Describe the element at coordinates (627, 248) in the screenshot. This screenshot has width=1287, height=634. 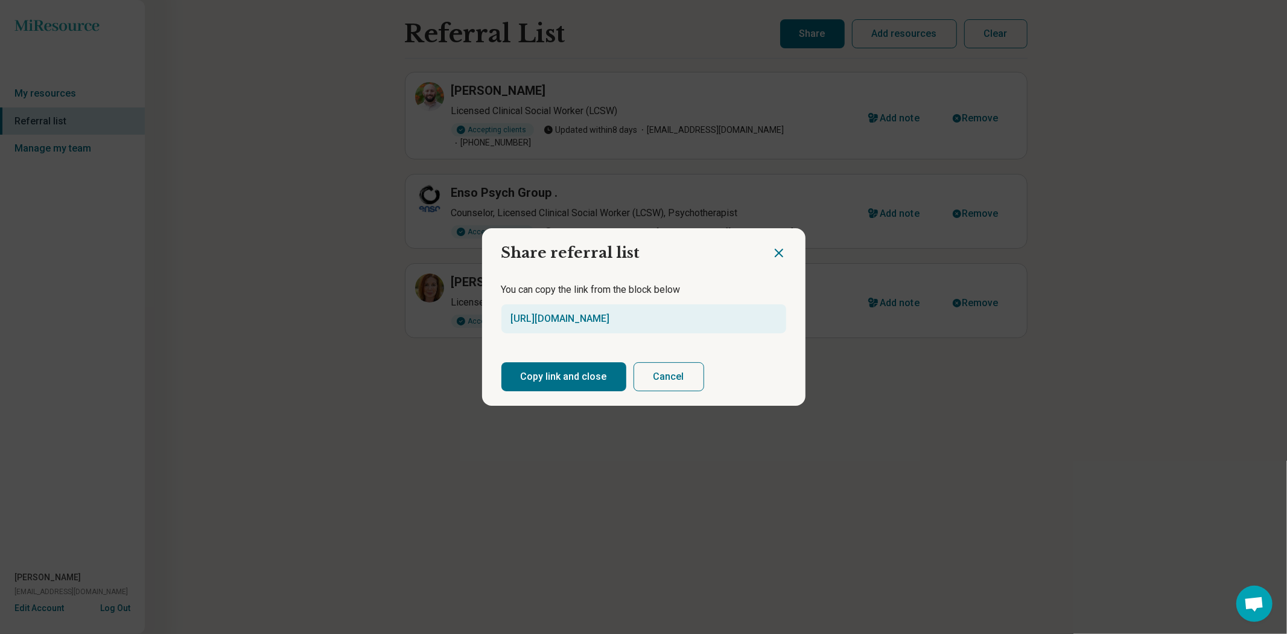
I see `h2: Share referral list` at that location.